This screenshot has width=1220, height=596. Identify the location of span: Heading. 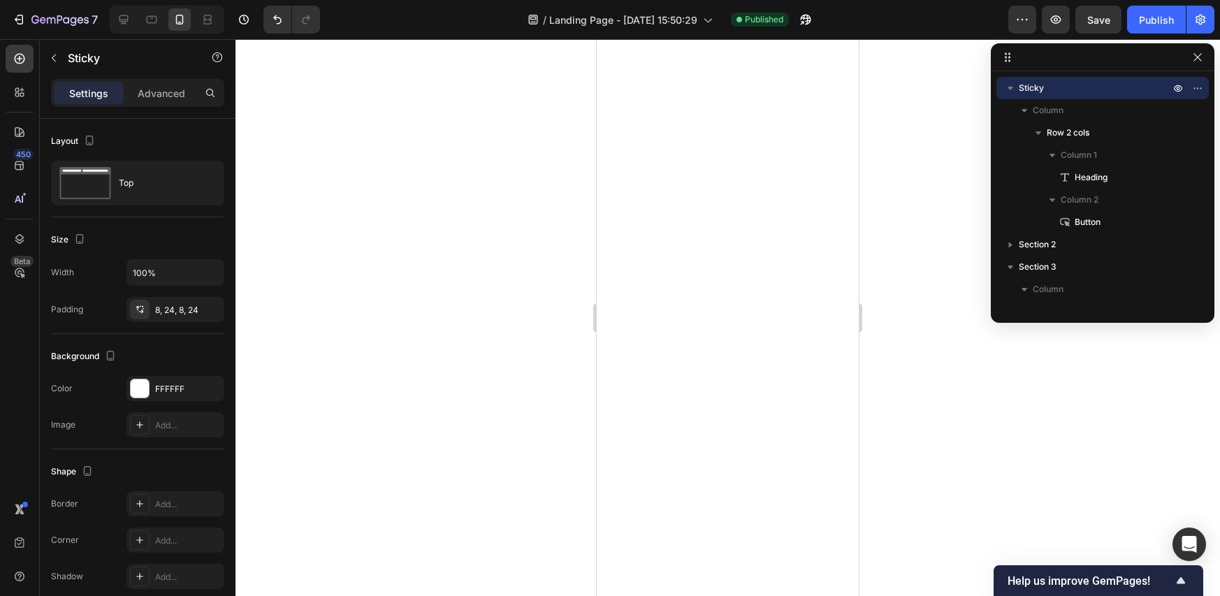
(1091, 178).